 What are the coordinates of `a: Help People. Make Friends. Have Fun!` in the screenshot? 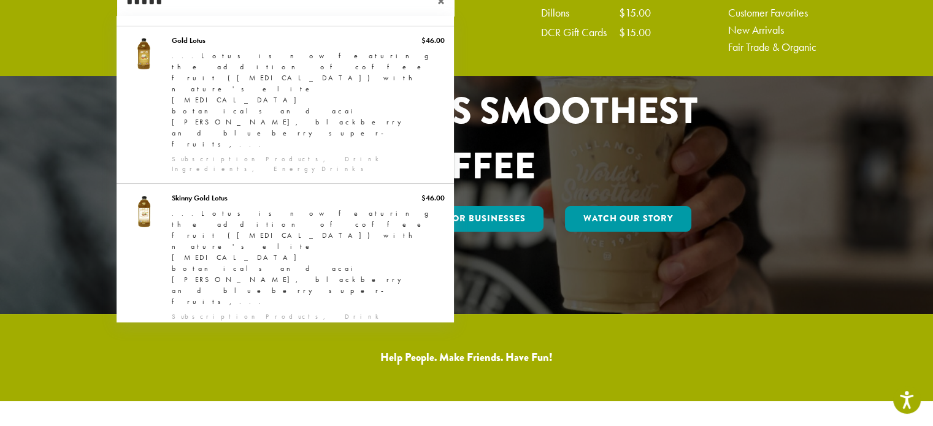 It's located at (466, 358).